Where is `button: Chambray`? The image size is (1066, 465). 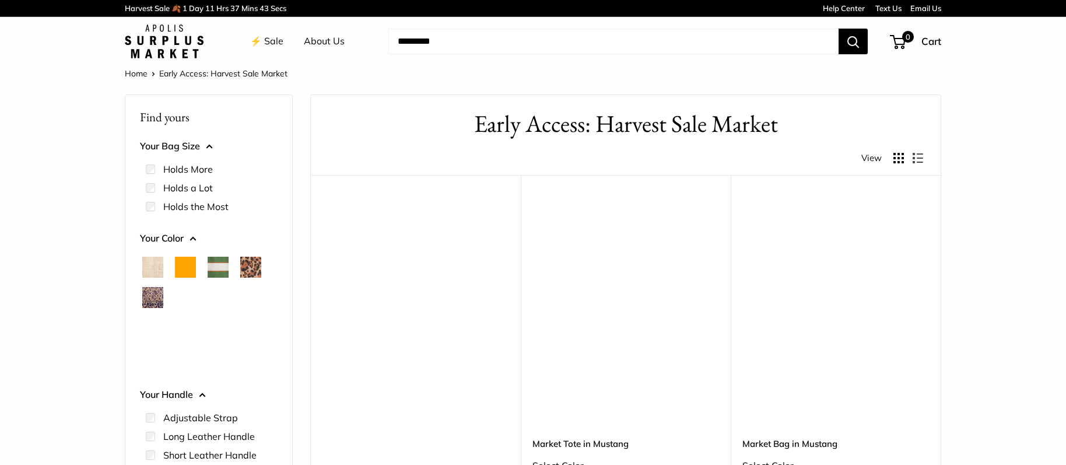
button: Chambray is located at coordinates (186, 298).